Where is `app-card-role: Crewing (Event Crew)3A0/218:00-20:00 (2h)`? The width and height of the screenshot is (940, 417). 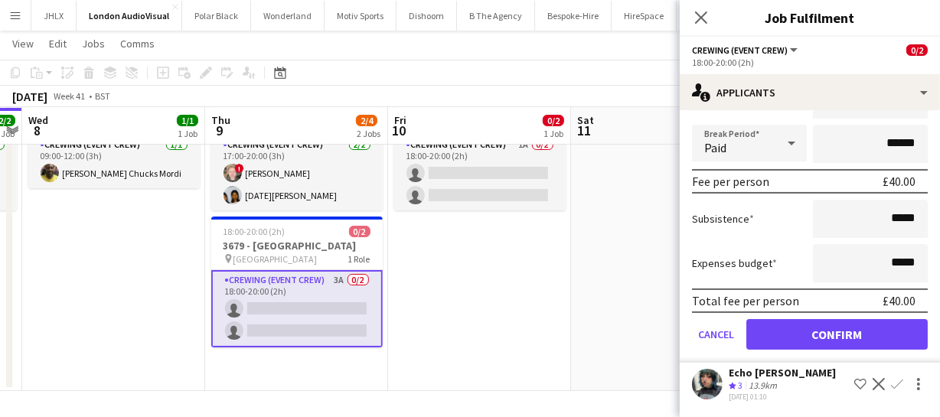
app-card-role: Crewing (Event Crew)3A0/218:00-20:00 (2h) is located at coordinates (297, 308).